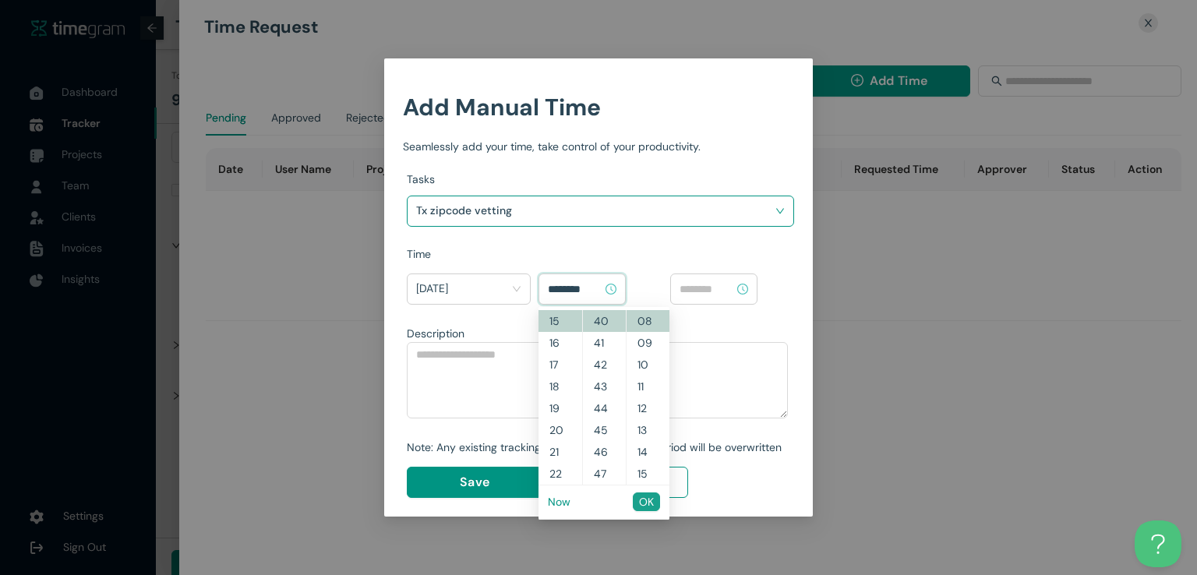 The width and height of the screenshot is (1197, 575). Describe the element at coordinates (647, 321) in the screenshot. I see `div: 08` at that location.